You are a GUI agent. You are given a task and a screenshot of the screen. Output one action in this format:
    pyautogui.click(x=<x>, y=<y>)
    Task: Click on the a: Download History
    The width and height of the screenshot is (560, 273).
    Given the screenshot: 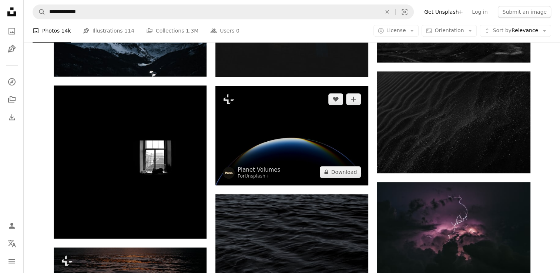 What is the action you would take?
    pyautogui.click(x=12, y=117)
    